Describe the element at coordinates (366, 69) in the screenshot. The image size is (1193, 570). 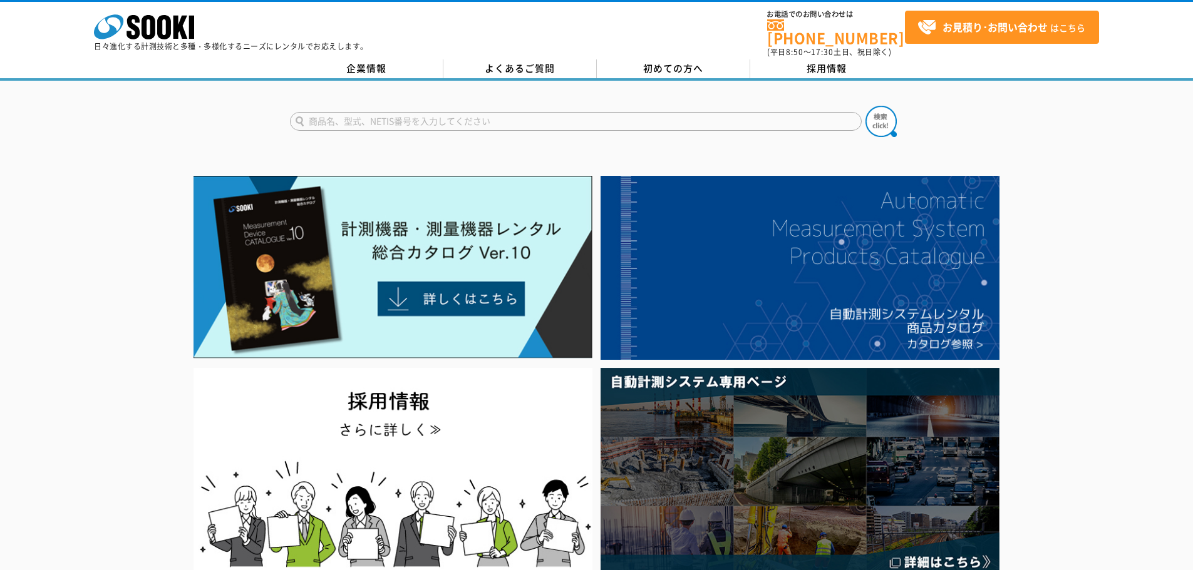
I see `a: 企業情報` at that location.